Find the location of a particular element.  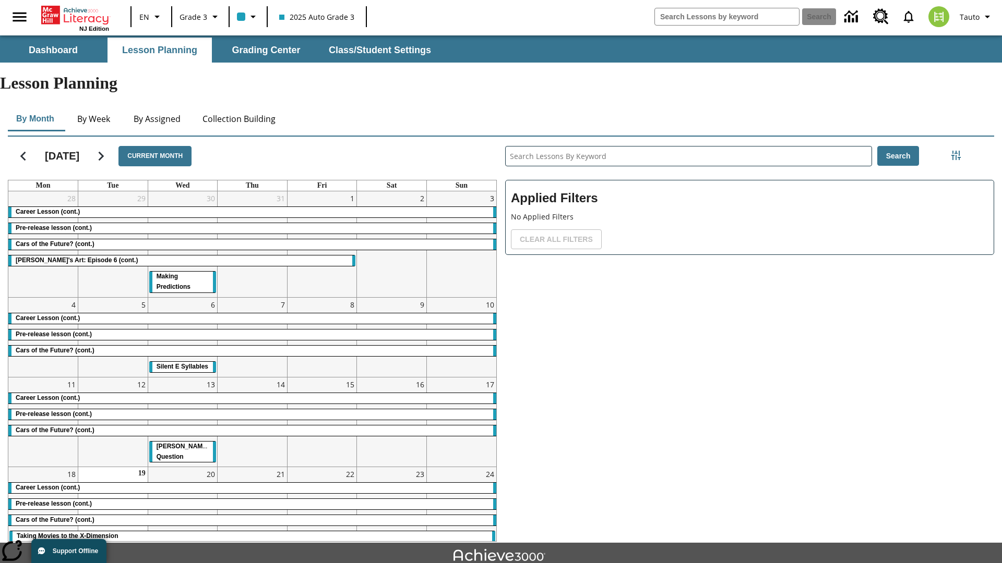

div: Making Predictions is located at coordinates (183, 282).